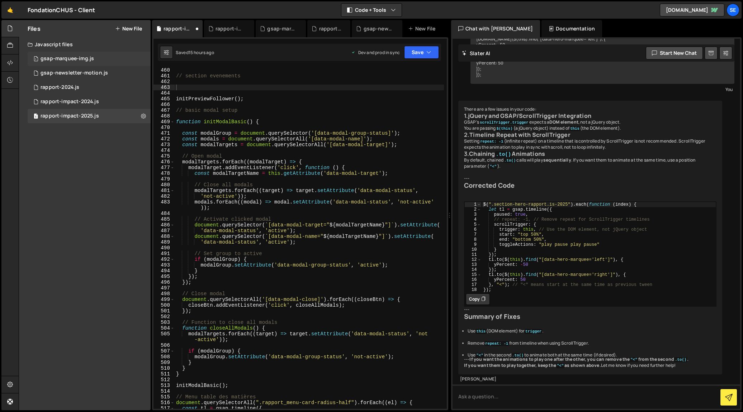 This screenshot has width=743, height=412. Describe the element at coordinates (164, 380) in the screenshot. I see `div: 512` at that location.